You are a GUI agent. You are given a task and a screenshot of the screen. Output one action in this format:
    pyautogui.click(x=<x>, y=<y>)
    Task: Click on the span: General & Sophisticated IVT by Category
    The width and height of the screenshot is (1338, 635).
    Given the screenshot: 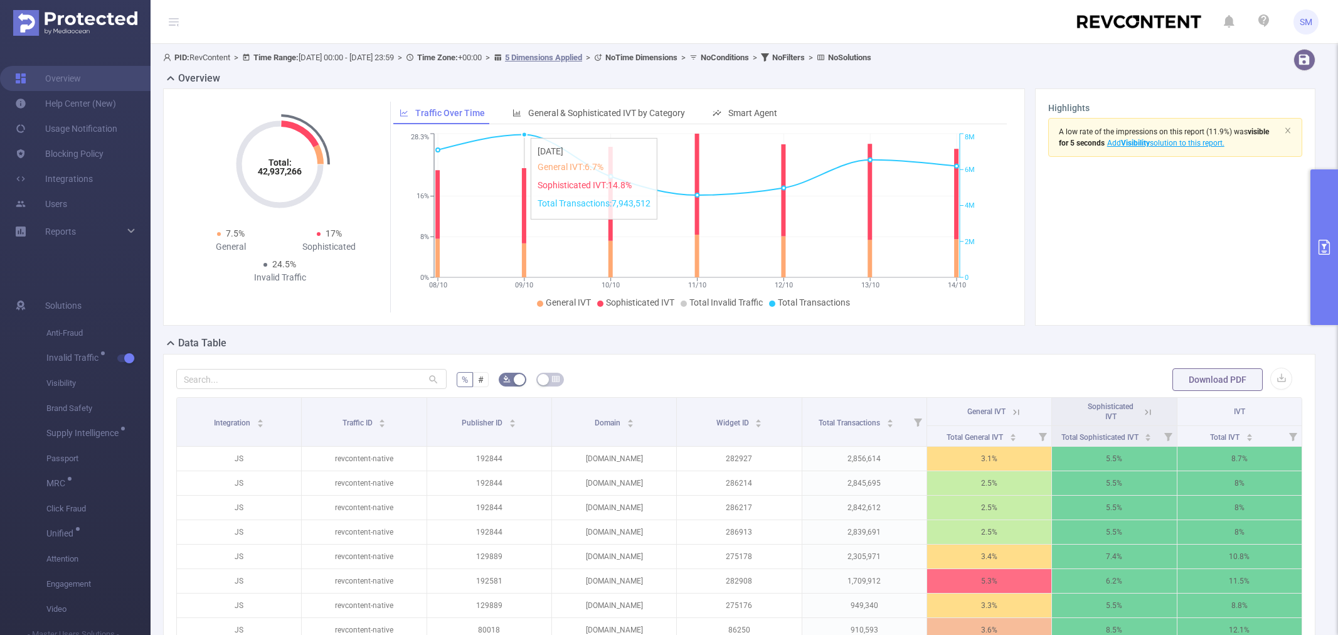 What is the action you would take?
    pyautogui.click(x=606, y=113)
    